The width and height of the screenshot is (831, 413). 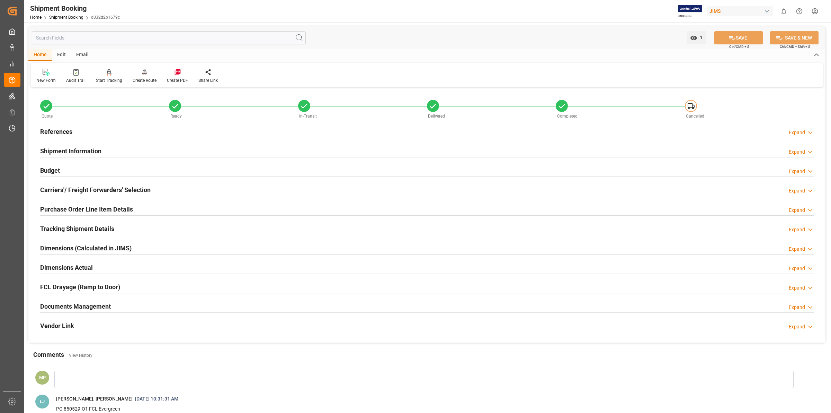 I want to click on button: Help Center, so click(x=799, y=11).